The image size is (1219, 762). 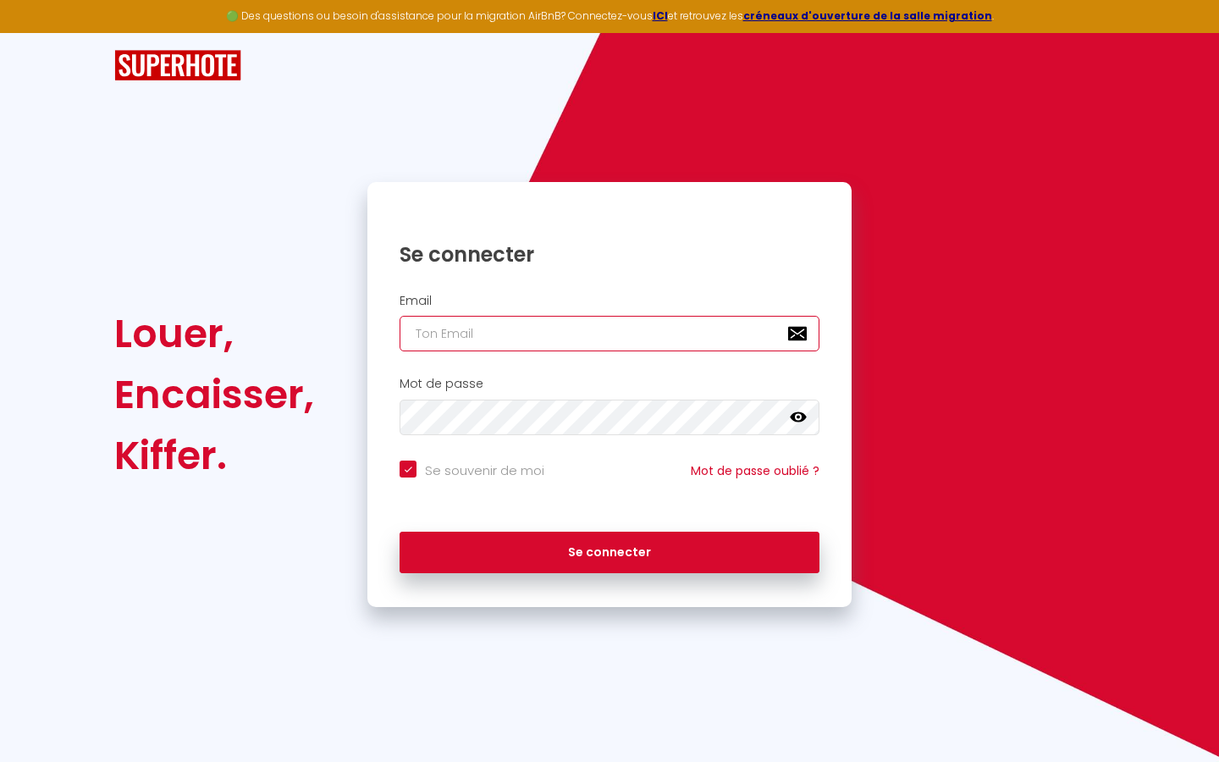 What do you see at coordinates (609, 553) in the screenshot?
I see `button: Se connecter` at bounding box center [609, 553].